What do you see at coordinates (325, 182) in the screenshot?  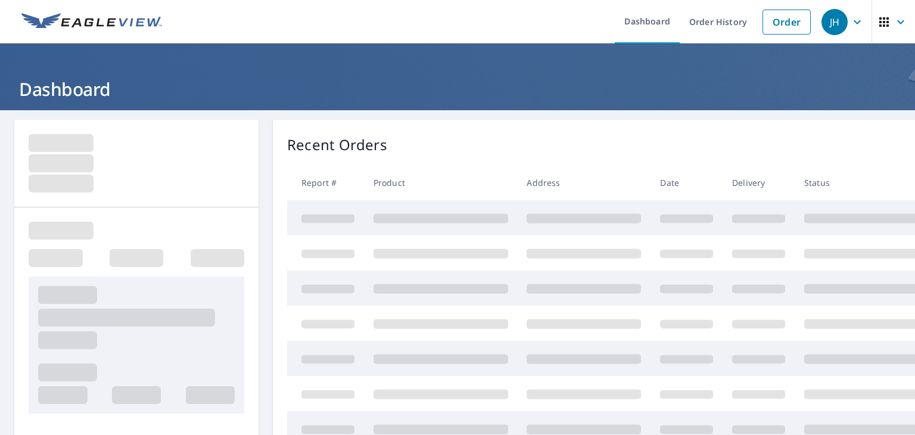 I see `th: Report #` at bounding box center [325, 182].